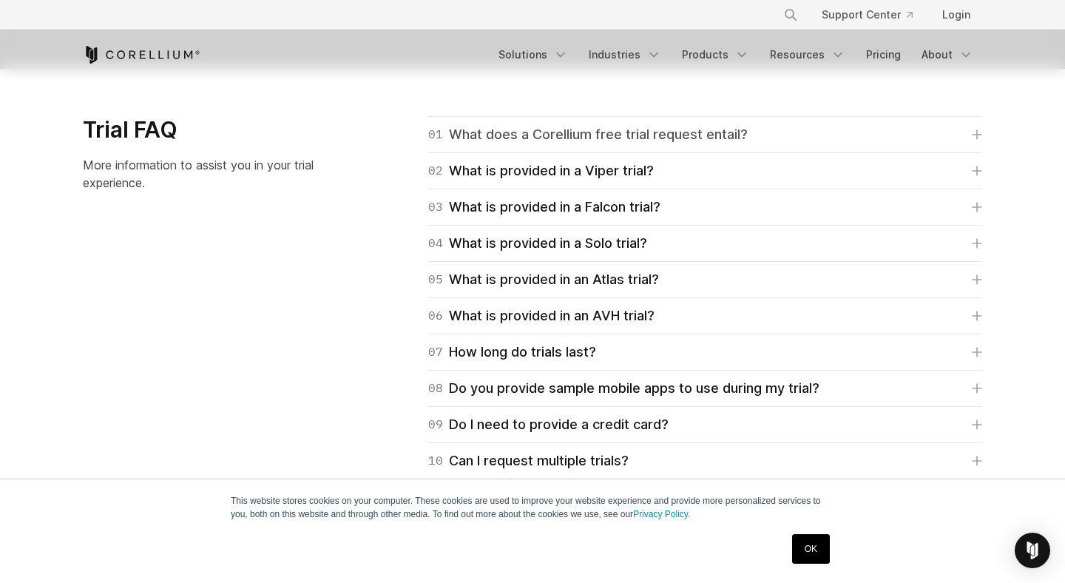 The image size is (1065, 583). What do you see at coordinates (541, 316) in the screenshot?
I see `div: What is provided in an AVH trial?` at bounding box center [541, 316].